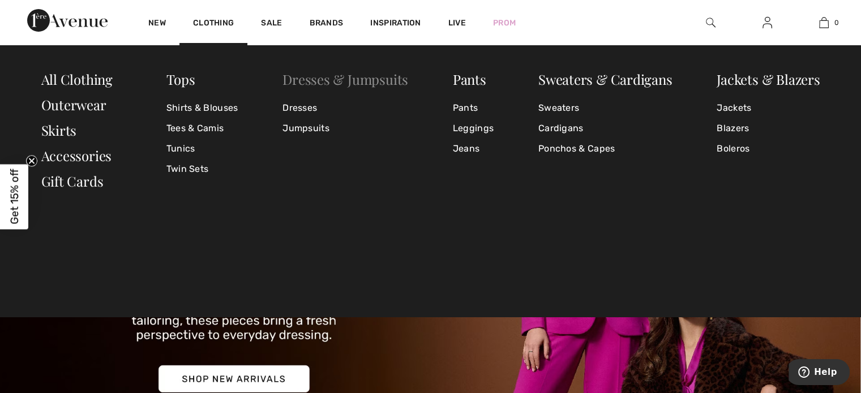 The image size is (861, 393). I want to click on a: Ponchos & Capes, so click(605, 149).